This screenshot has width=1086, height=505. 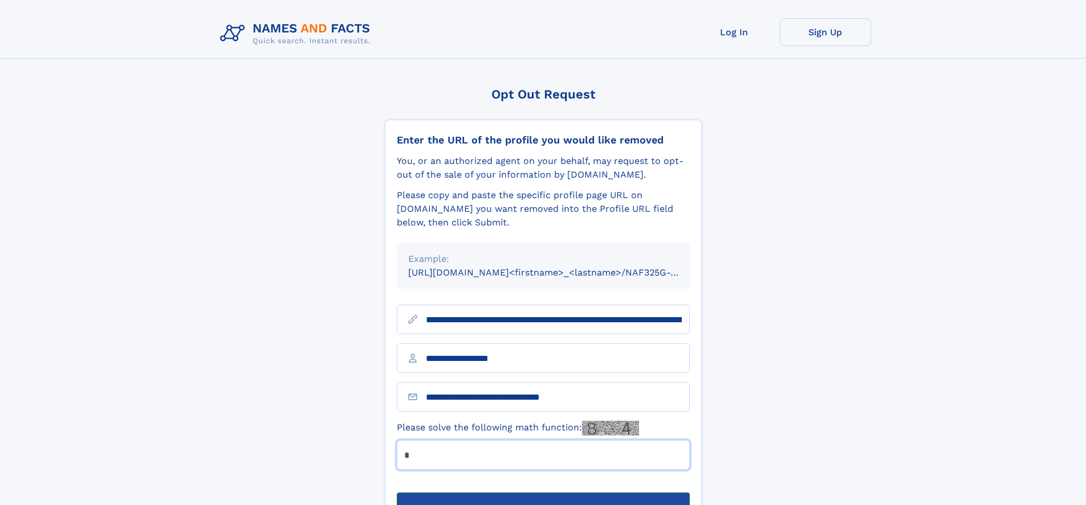 I want to click on a: Log In, so click(x=734, y=32).